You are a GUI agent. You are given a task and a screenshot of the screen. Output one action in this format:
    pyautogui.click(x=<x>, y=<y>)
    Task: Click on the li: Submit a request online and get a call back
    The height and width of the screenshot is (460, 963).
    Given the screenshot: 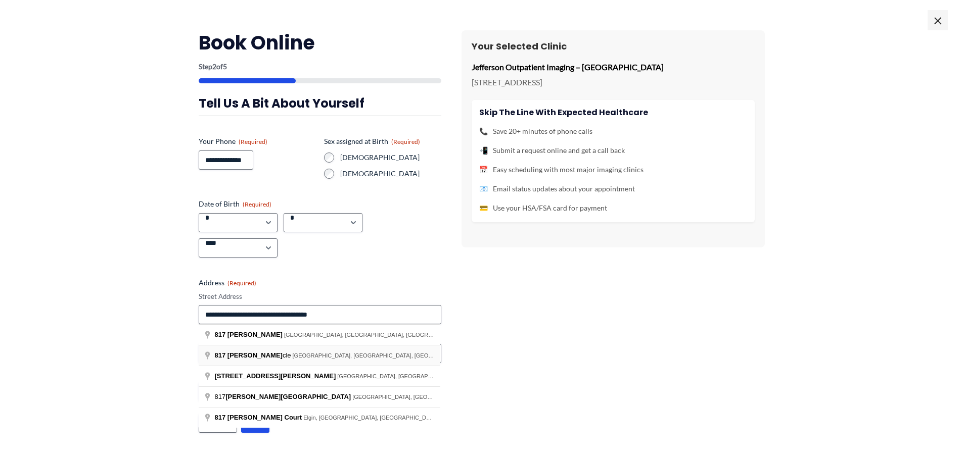 What is the action you would take?
    pyautogui.click(x=613, y=151)
    